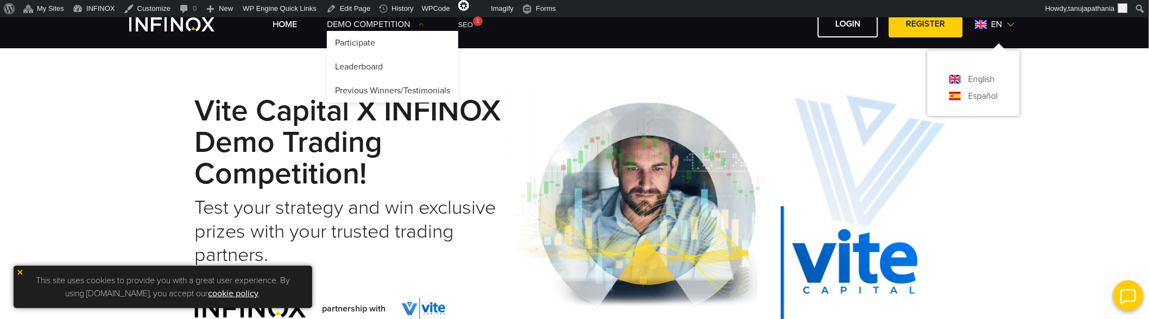 The width and height of the screenshot is (1149, 319). What do you see at coordinates (234, 294) in the screenshot?
I see `a: cookie policy` at bounding box center [234, 294].